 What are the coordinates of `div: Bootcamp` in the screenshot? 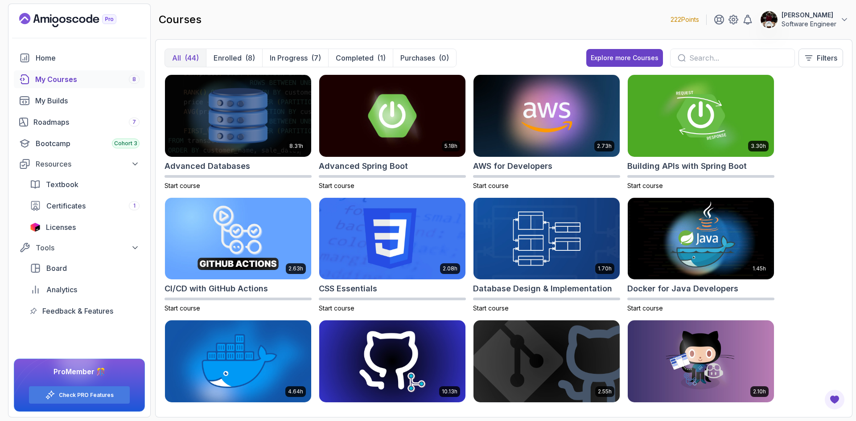 It's located at (87, 143).